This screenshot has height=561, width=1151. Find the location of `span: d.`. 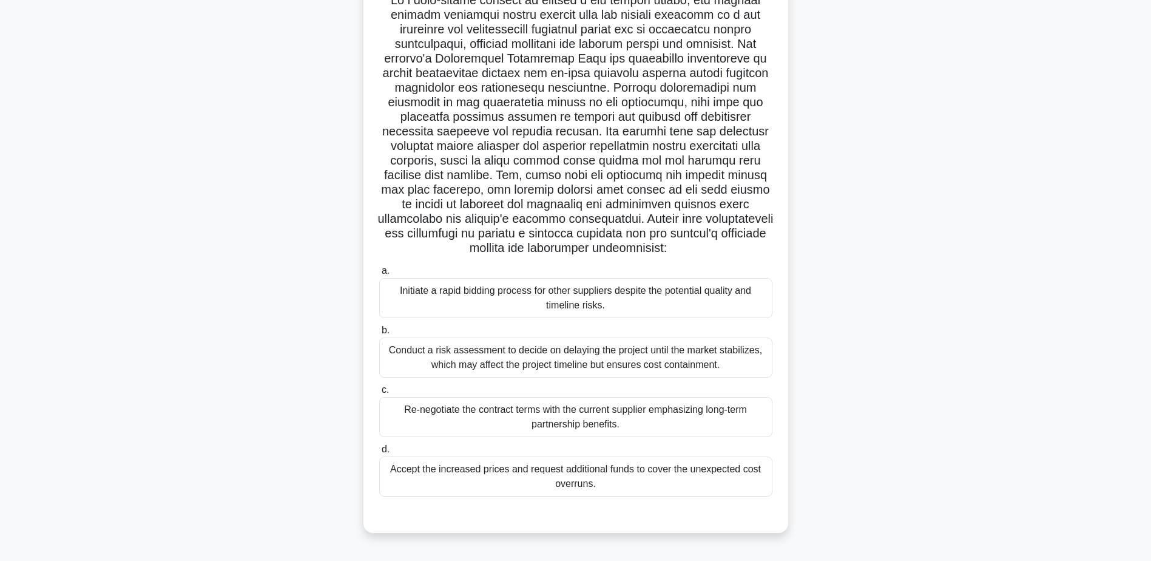

span: d. is located at coordinates (385, 448).